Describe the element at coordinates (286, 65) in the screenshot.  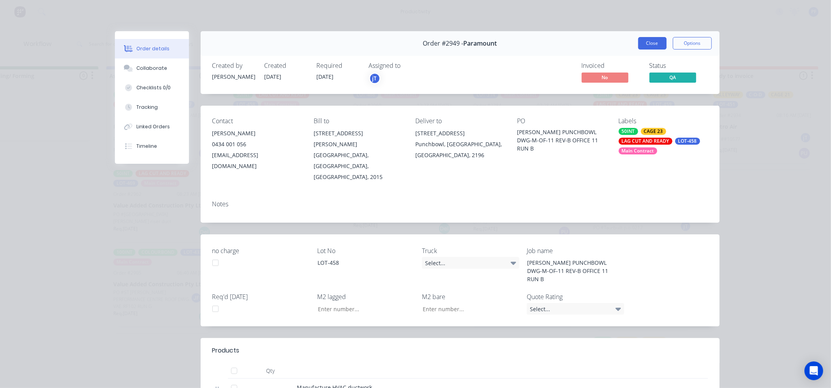
I see `div: Created` at that location.